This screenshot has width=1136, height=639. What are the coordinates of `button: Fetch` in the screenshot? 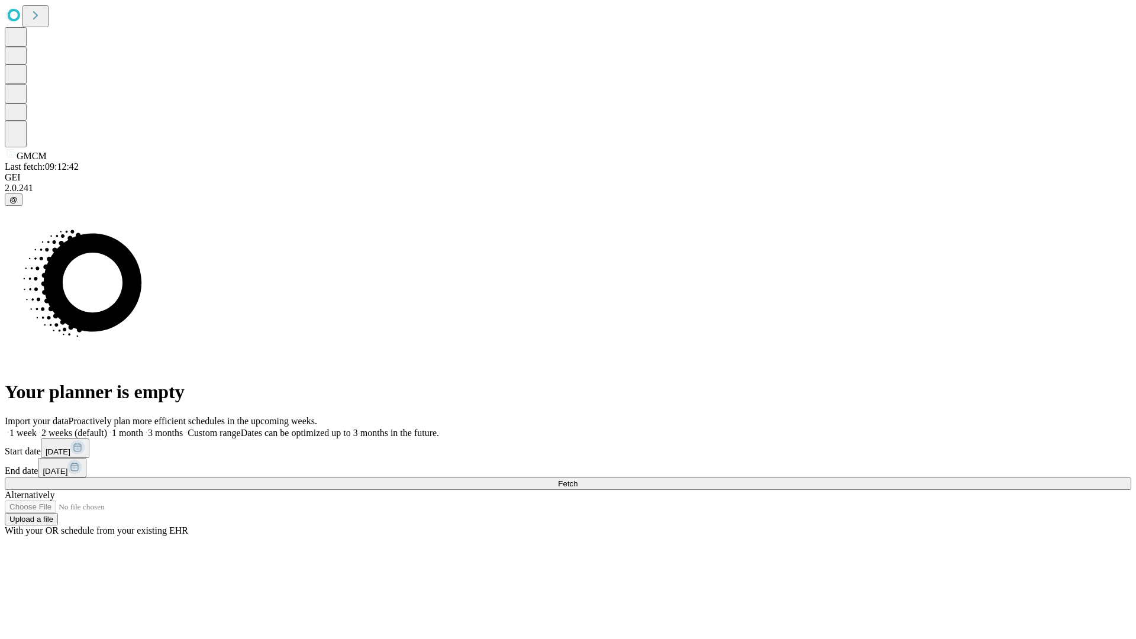 It's located at (568, 483).